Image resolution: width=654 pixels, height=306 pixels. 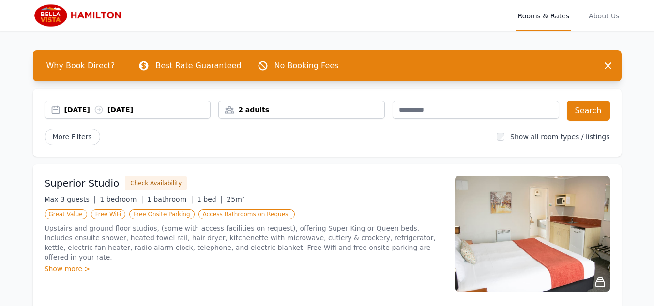 I want to click on span: Free Onsite Parking, so click(x=162, y=214).